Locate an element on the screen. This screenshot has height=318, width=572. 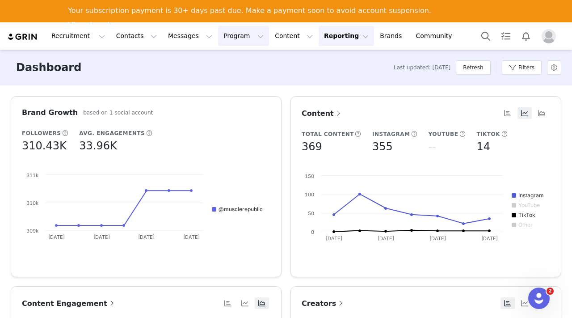
button: Filters is located at coordinates (521, 67).